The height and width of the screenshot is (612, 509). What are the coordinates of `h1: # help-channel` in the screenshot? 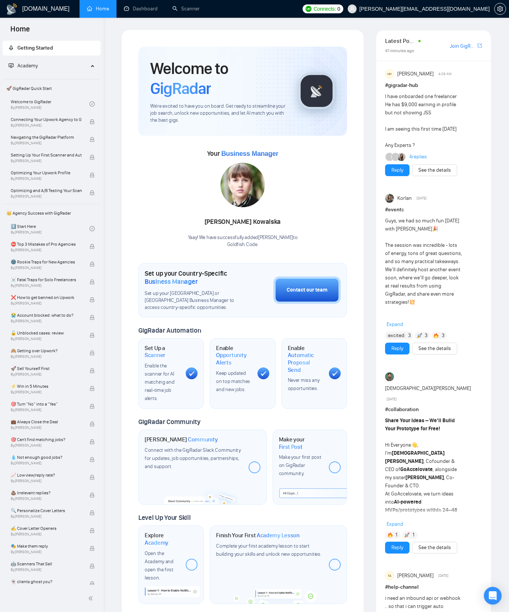 It's located at (433, 587).